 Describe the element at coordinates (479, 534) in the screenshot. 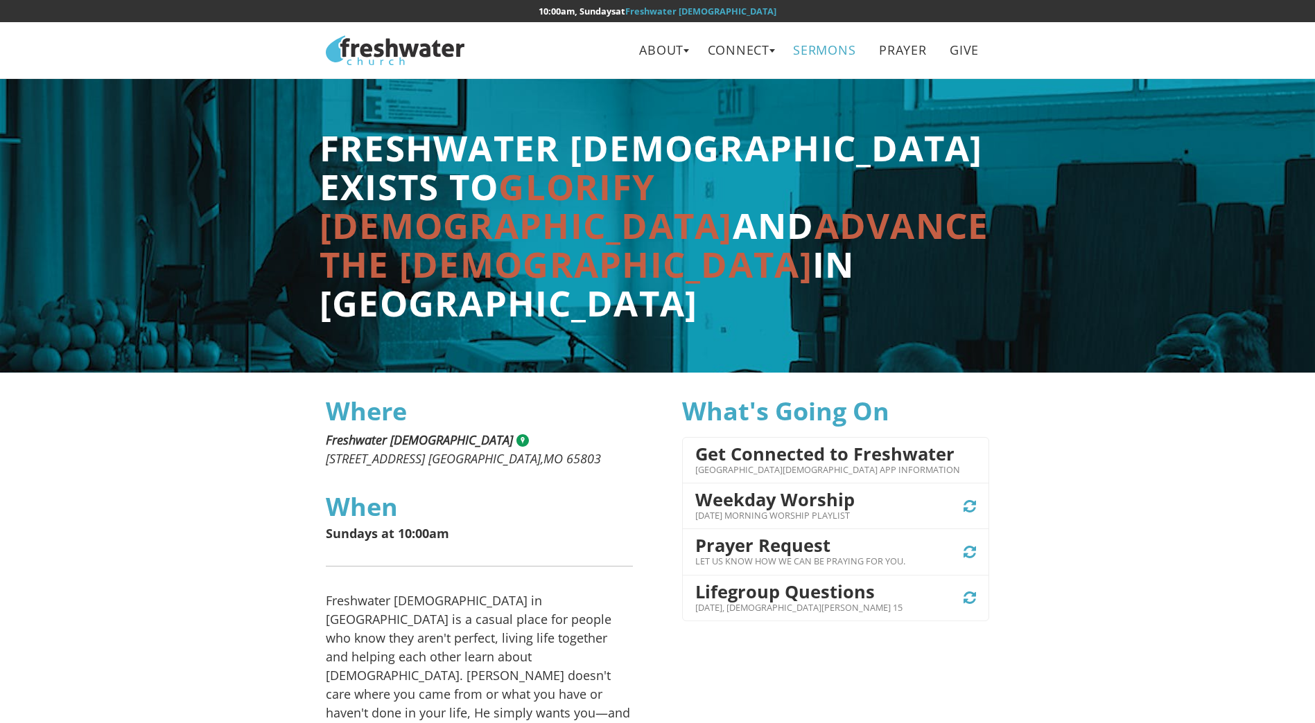

I see `p: Sundays at 10:00am` at that location.